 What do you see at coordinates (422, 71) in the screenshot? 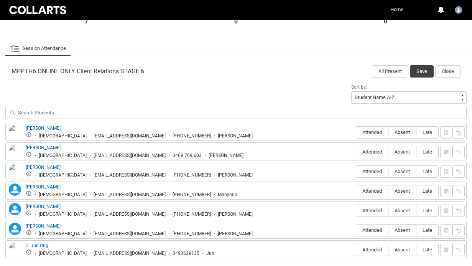
I see `button: Save` at bounding box center [422, 71].